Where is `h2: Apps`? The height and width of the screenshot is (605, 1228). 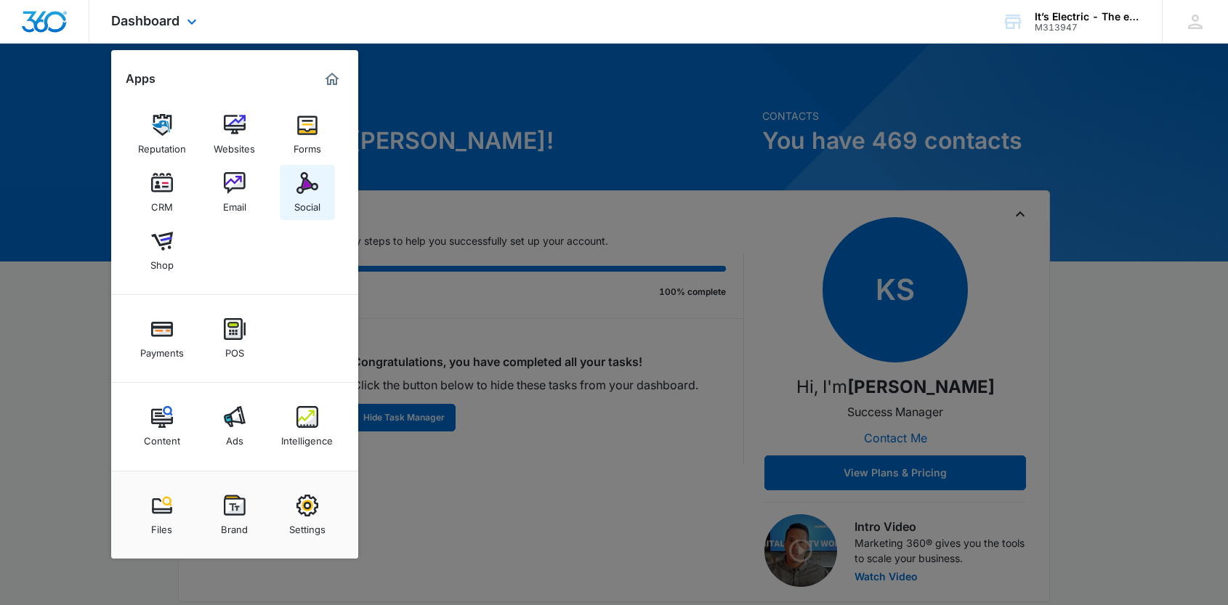
h2: Apps is located at coordinates (140, 78).